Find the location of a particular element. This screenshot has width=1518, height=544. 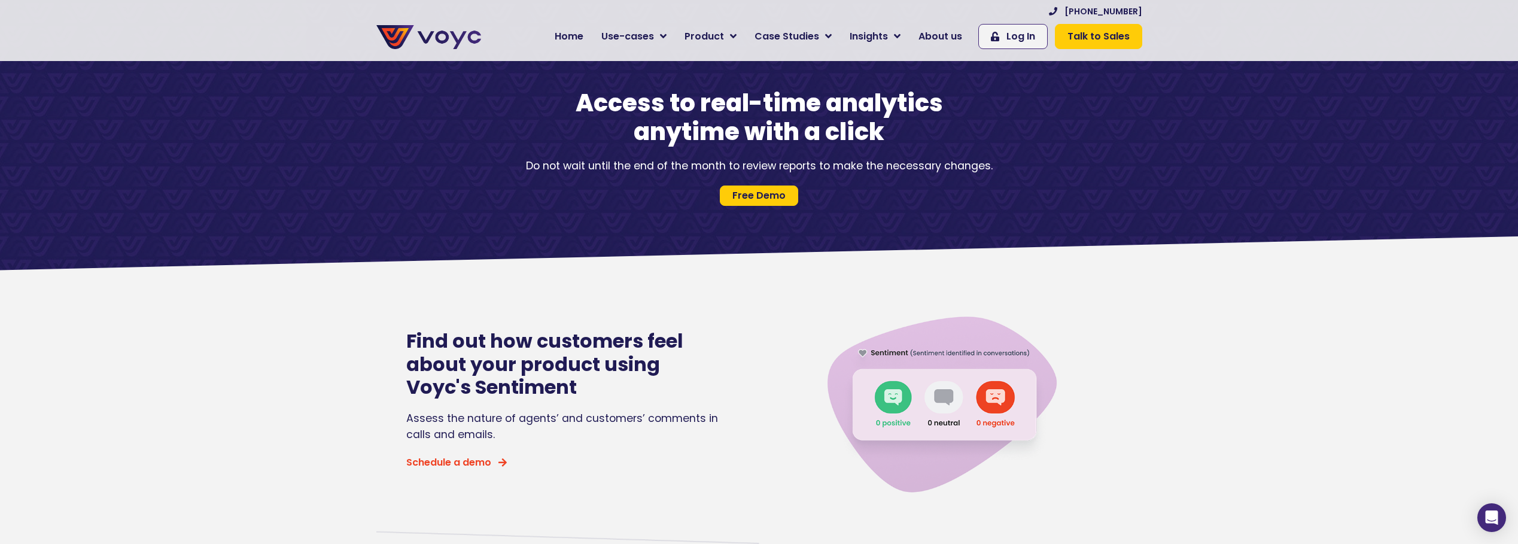

div: Open Intercom Messenger is located at coordinates (1492, 518).